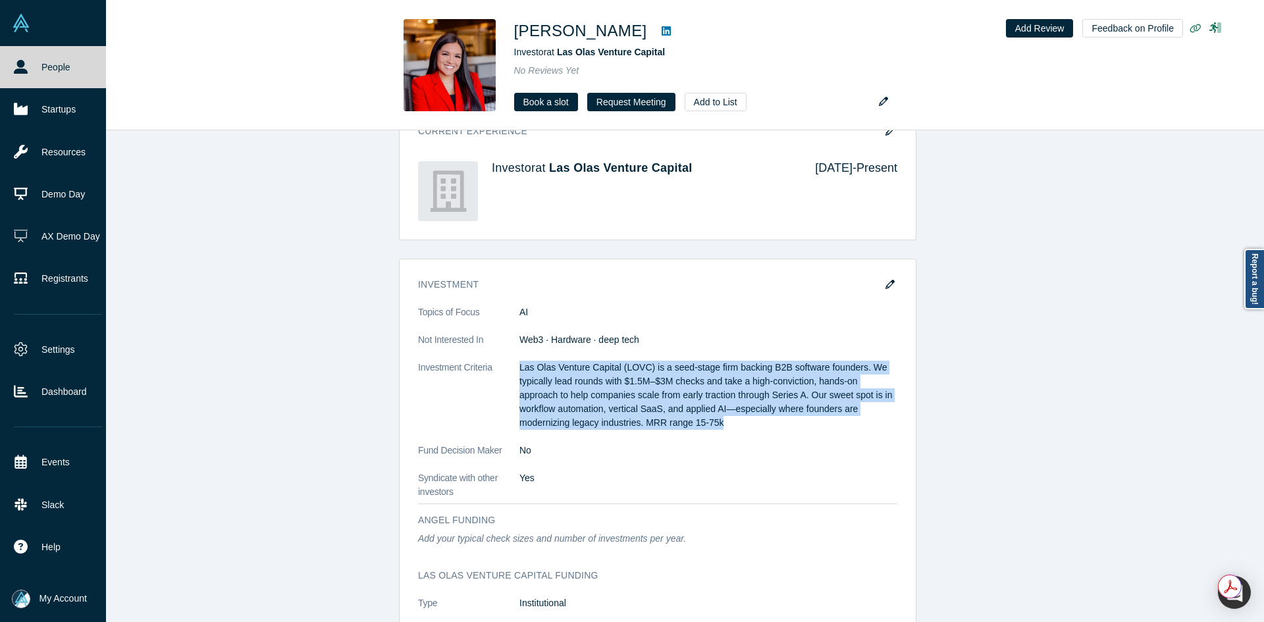  I want to click on button: Request Meeting, so click(631, 102).